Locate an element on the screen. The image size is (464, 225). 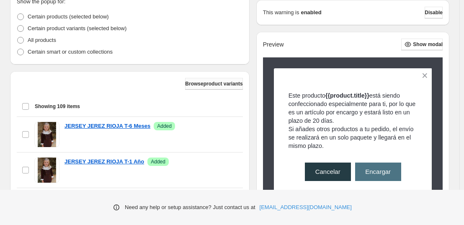
p: Certain smart or custom collections is located at coordinates (70, 52).